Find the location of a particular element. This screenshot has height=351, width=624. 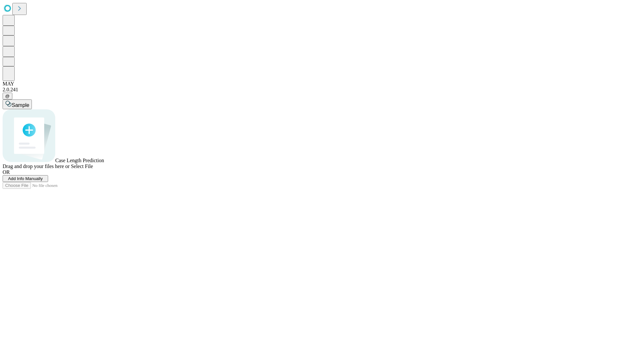

button: Sample is located at coordinates (17, 104).